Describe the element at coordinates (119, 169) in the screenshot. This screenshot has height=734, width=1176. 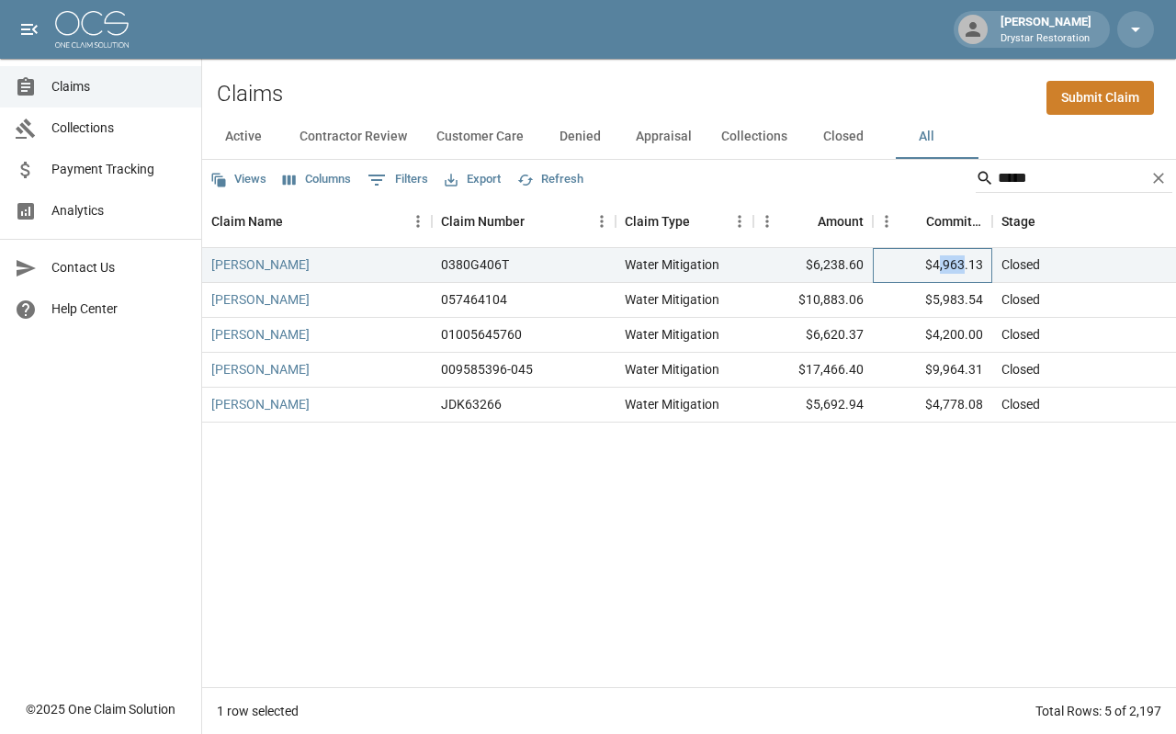
I see `span: Payment Tracking` at that location.